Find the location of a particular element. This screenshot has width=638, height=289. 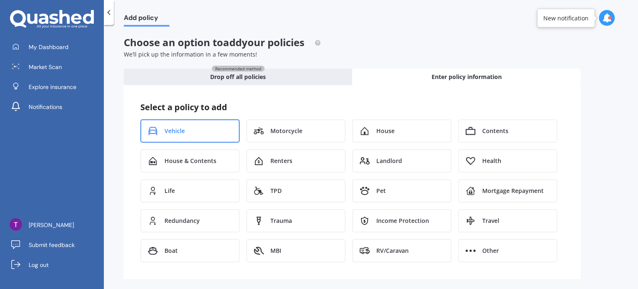

span: Notifications is located at coordinates (45, 107).